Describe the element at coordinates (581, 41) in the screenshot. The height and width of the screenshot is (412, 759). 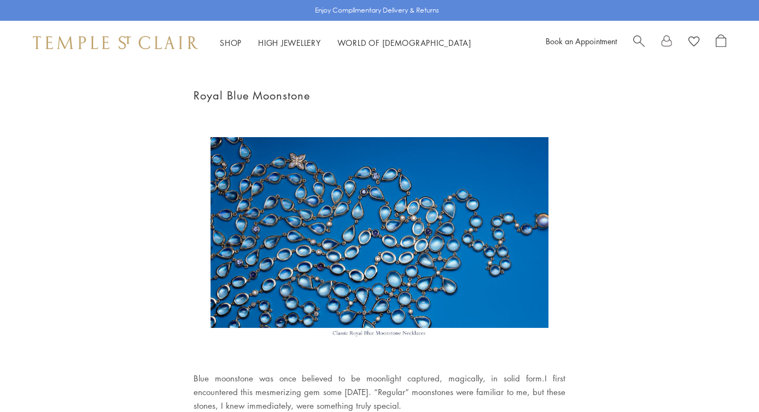
I see `a: Book an Appointment` at that location.